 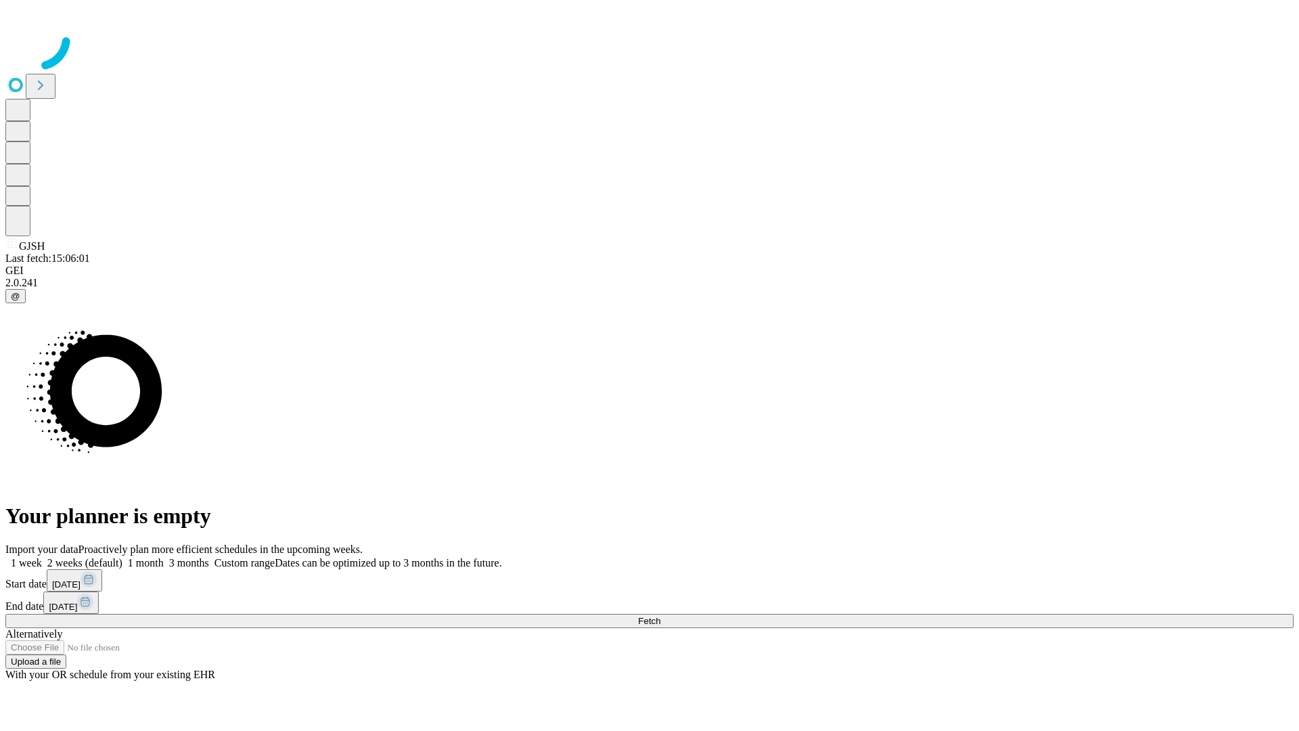 I want to click on span: Proactively plan more efficient schedules in the upcoming weeks., so click(x=221, y=549).